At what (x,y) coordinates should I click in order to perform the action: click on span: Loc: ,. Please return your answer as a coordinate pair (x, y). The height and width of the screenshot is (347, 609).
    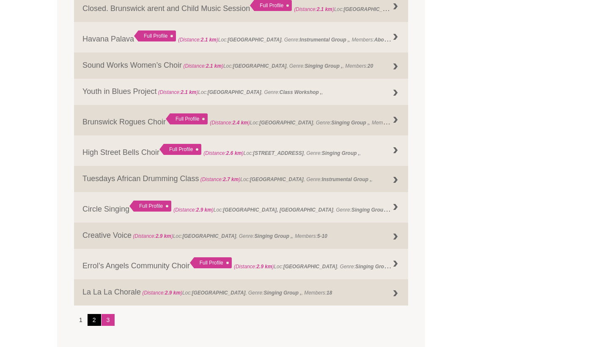
    Looking at the image, I should click on (346, 8).